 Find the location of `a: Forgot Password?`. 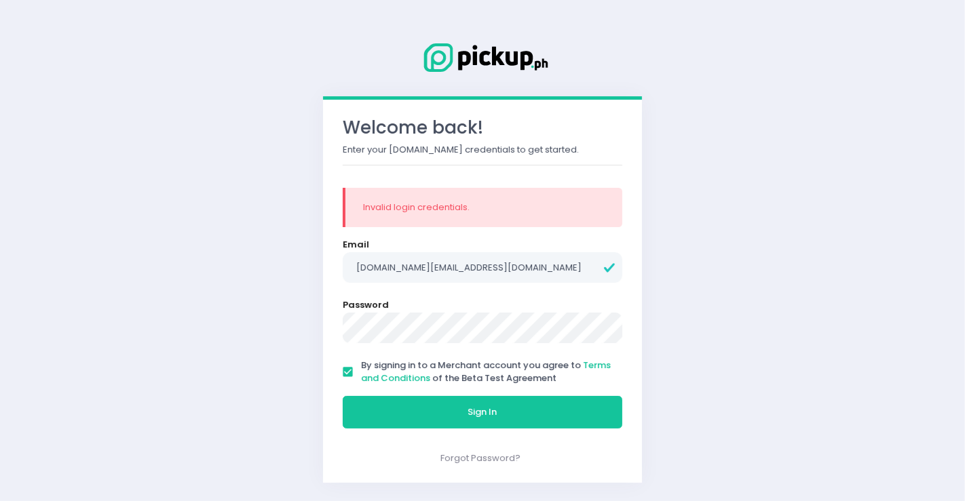

a: Forgot Password? is located at coordinates (480, 458).